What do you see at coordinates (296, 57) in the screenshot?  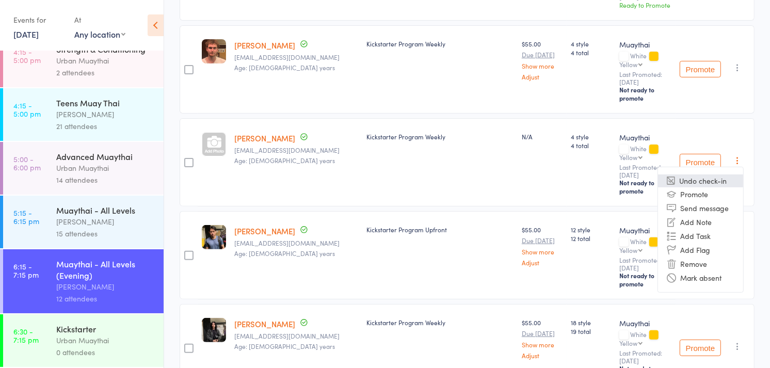 I see `small: l.scheelbeek@gmail.com` at bounding box center [296, 57].